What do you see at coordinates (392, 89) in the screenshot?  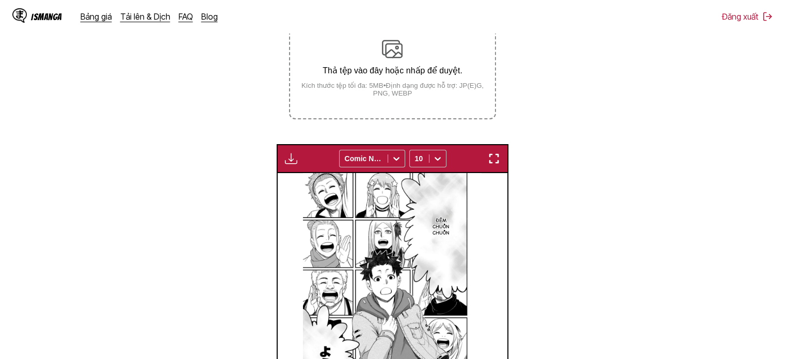 I see `small: Kích thước tệp tối đa: 5MB • Định dạng được hỗ trợ: JP(E)G, PNG, WEBP` at bounding box center [392, 89].